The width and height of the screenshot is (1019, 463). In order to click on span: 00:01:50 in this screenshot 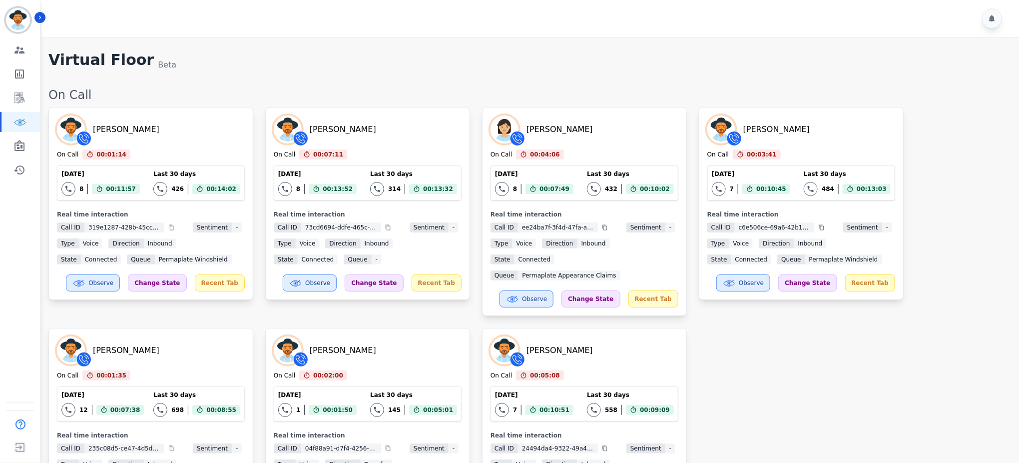, I will do `click(338, 410)`.